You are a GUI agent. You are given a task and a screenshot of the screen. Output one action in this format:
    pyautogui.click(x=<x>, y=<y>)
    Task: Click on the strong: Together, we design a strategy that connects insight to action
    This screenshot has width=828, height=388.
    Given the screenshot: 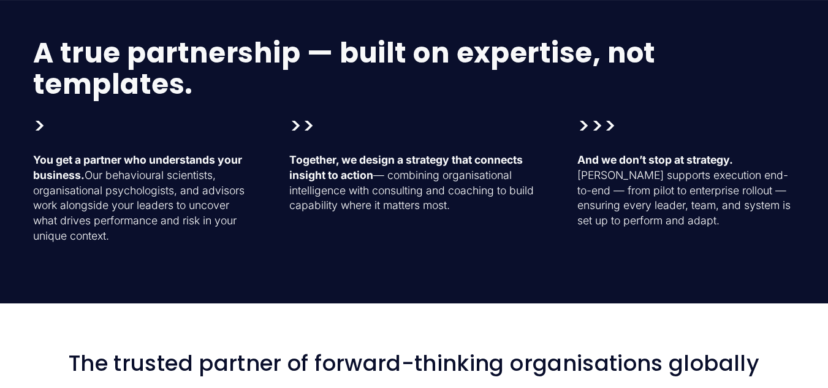 What is the action you would take?
    pyautogui.click(x=407, y=167)
    